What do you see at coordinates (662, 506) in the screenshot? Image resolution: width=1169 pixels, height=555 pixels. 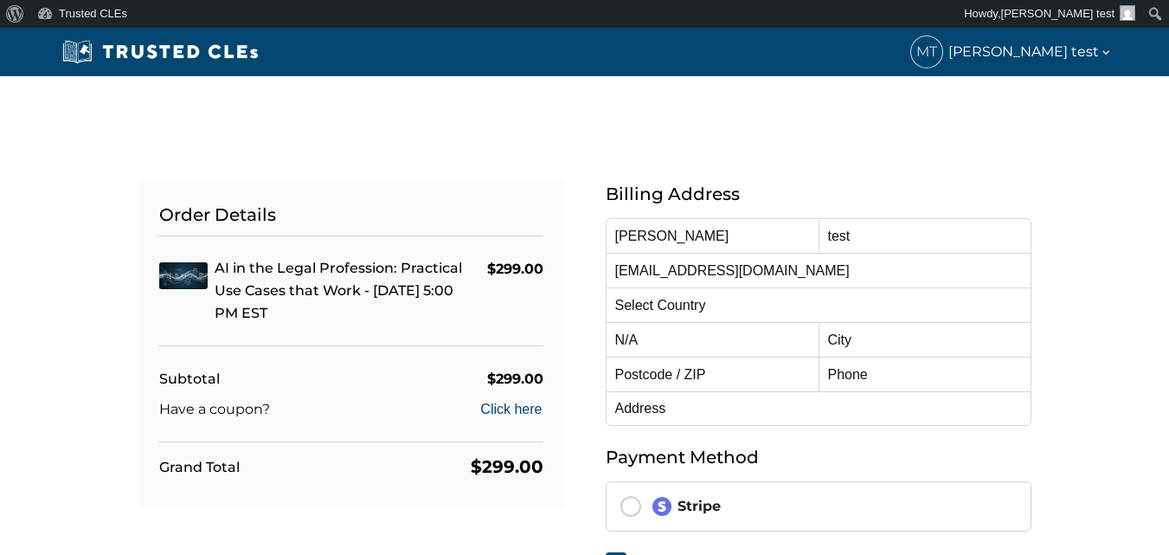 I see `img: stripe` at bounding box center [662, 506].